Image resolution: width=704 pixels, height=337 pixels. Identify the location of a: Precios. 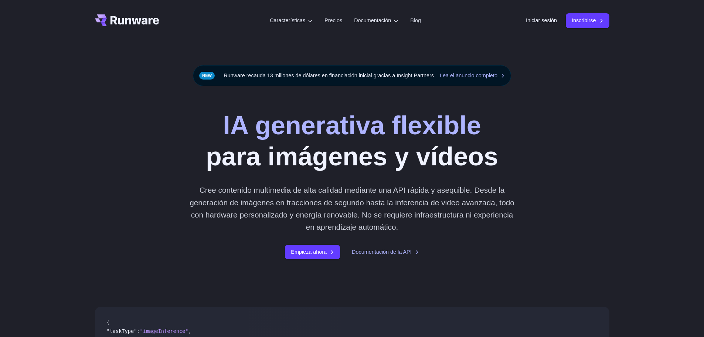
(334, 20).